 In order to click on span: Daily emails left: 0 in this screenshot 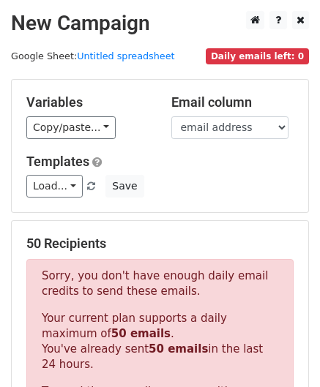, I will do `click(257, 56)`.